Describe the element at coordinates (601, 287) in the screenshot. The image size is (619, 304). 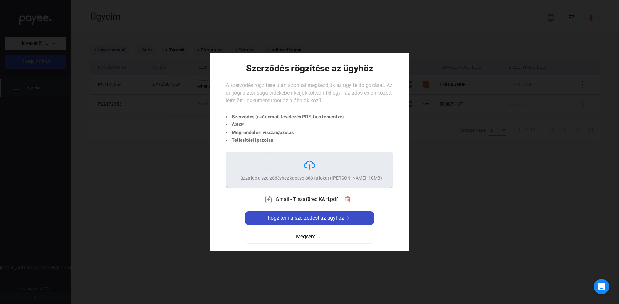
I see `div: Open Intercom Messenger` at that location.